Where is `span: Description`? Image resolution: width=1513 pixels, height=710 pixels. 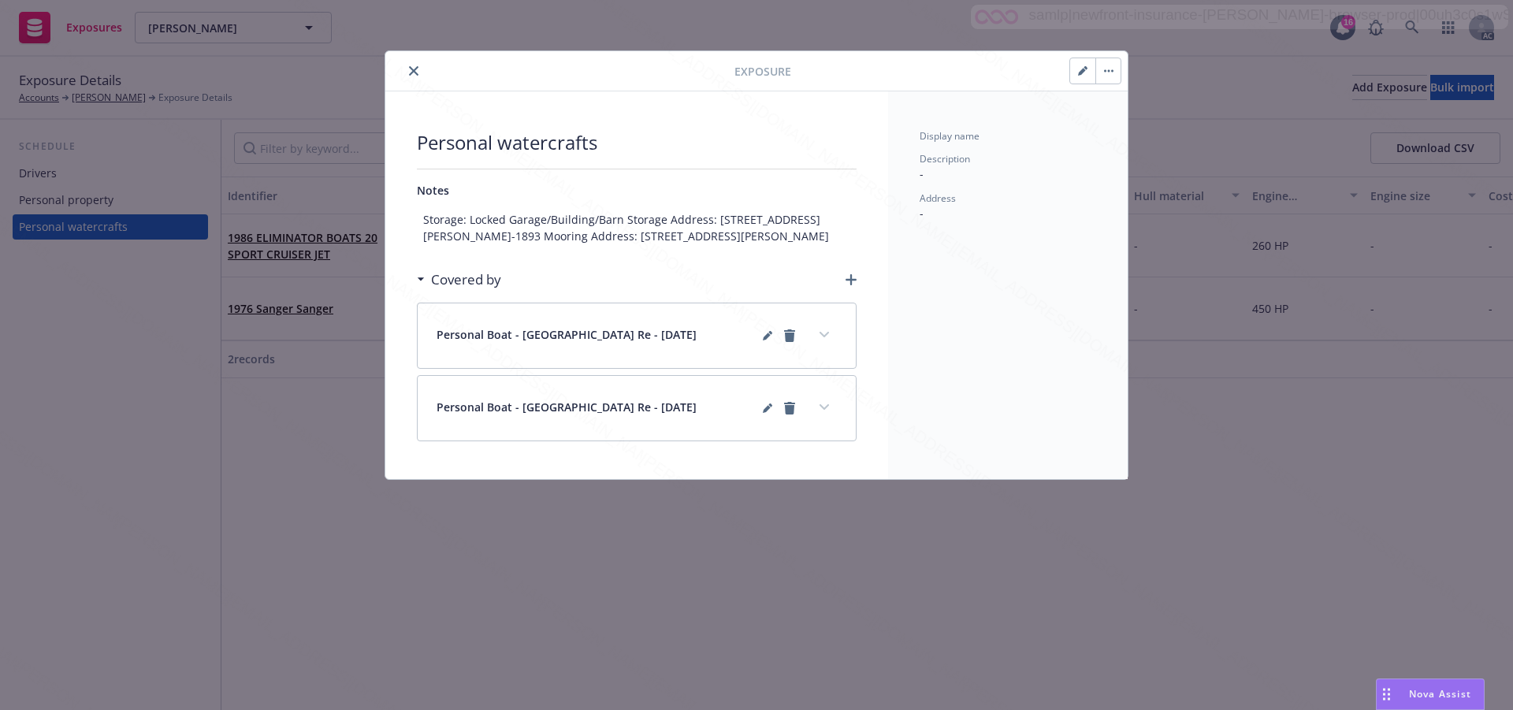 span: Description is located at coordinates (945, 158).